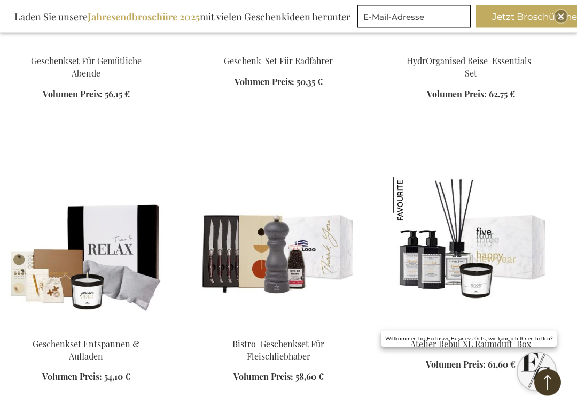  I want to click on div: Laden Sie unsere mit vielen Geschenkideen herunter, so click(182, 17).